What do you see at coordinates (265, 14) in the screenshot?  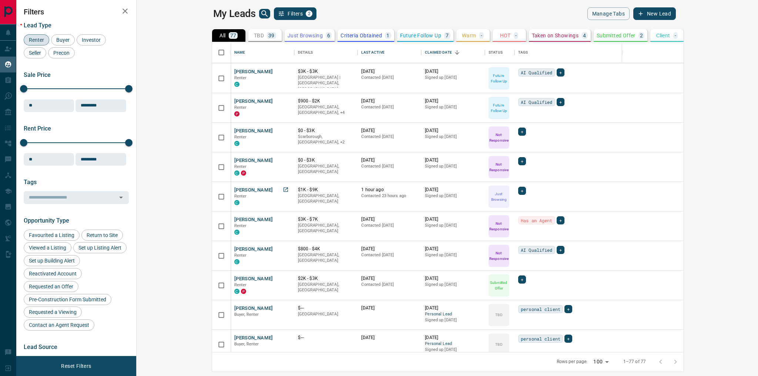 I see `button: search button` at bounding box center [265, 14].